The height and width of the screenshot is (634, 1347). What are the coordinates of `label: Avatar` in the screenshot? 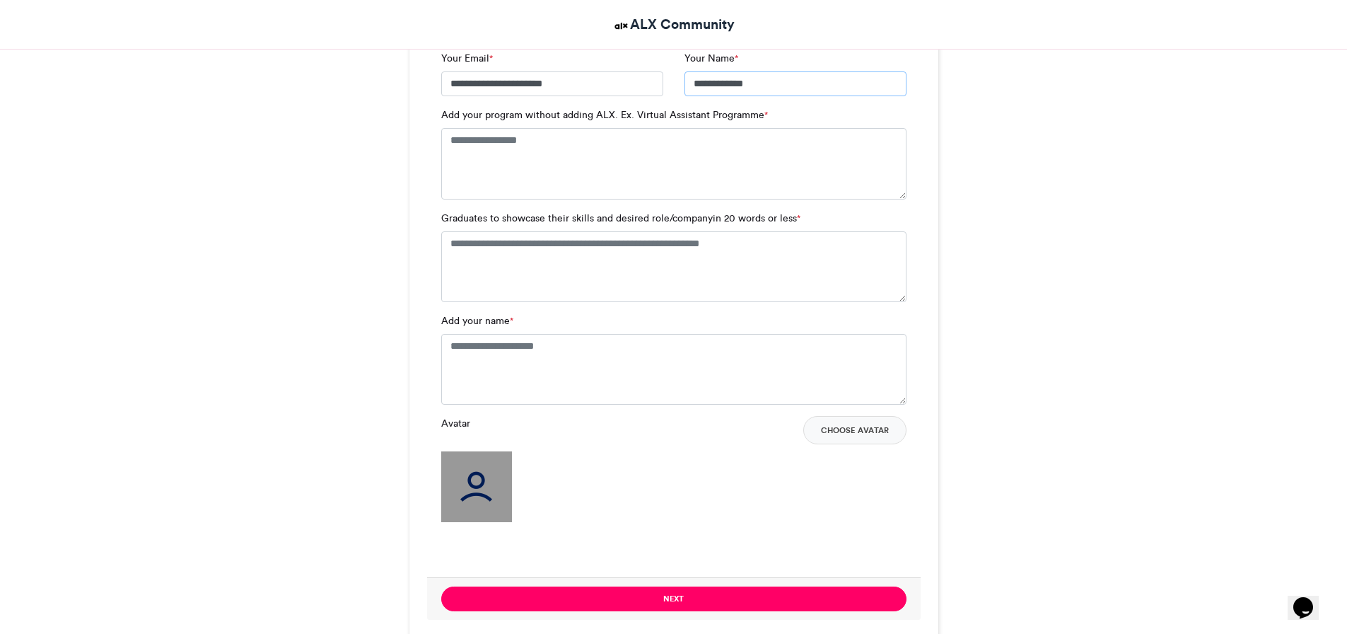 It's located at (455, 423).